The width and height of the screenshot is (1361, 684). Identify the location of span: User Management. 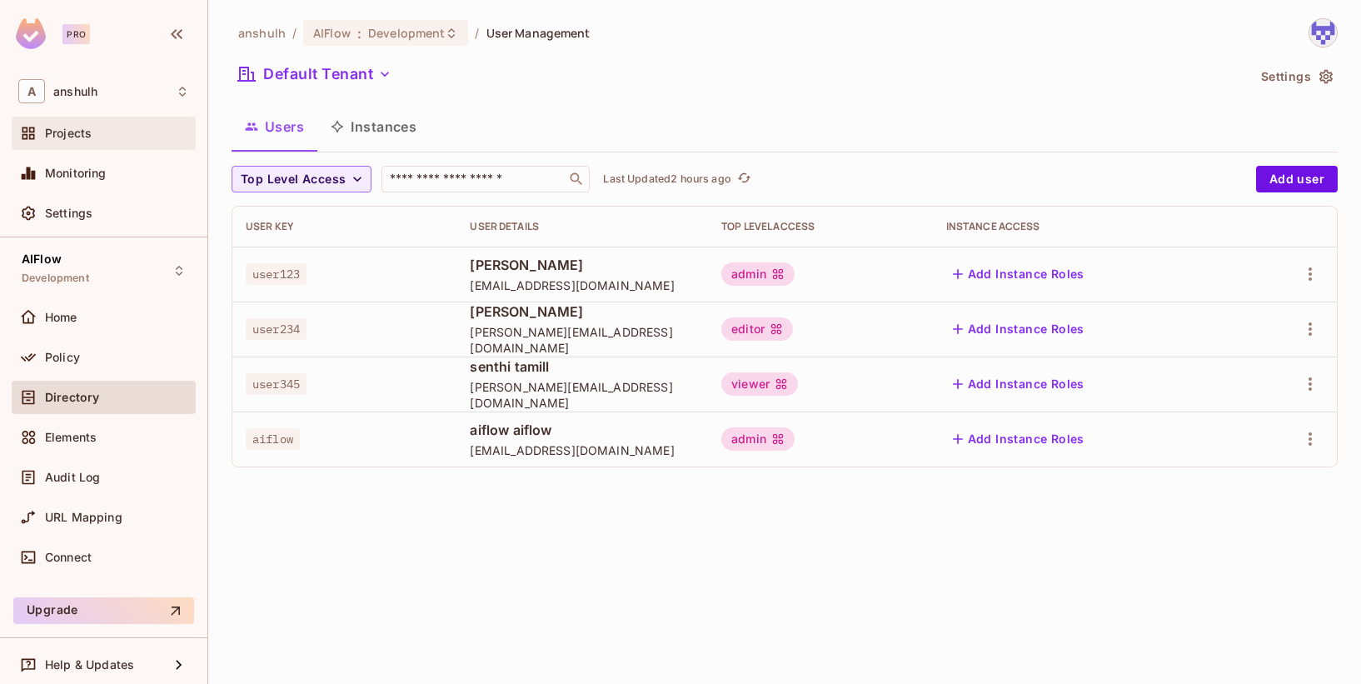
(538, 32).